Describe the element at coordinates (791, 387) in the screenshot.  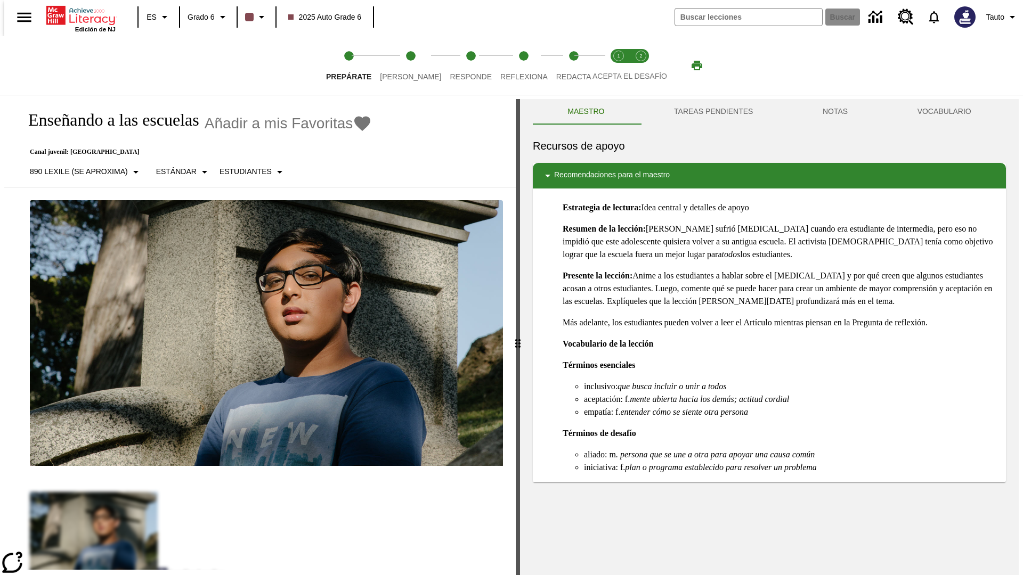
I see `li: inclusivo:` at that location.